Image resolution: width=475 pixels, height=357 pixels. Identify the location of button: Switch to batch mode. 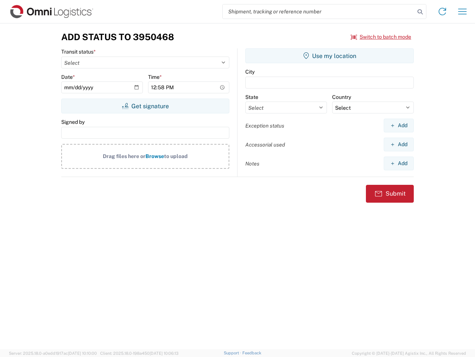
(381, 37).